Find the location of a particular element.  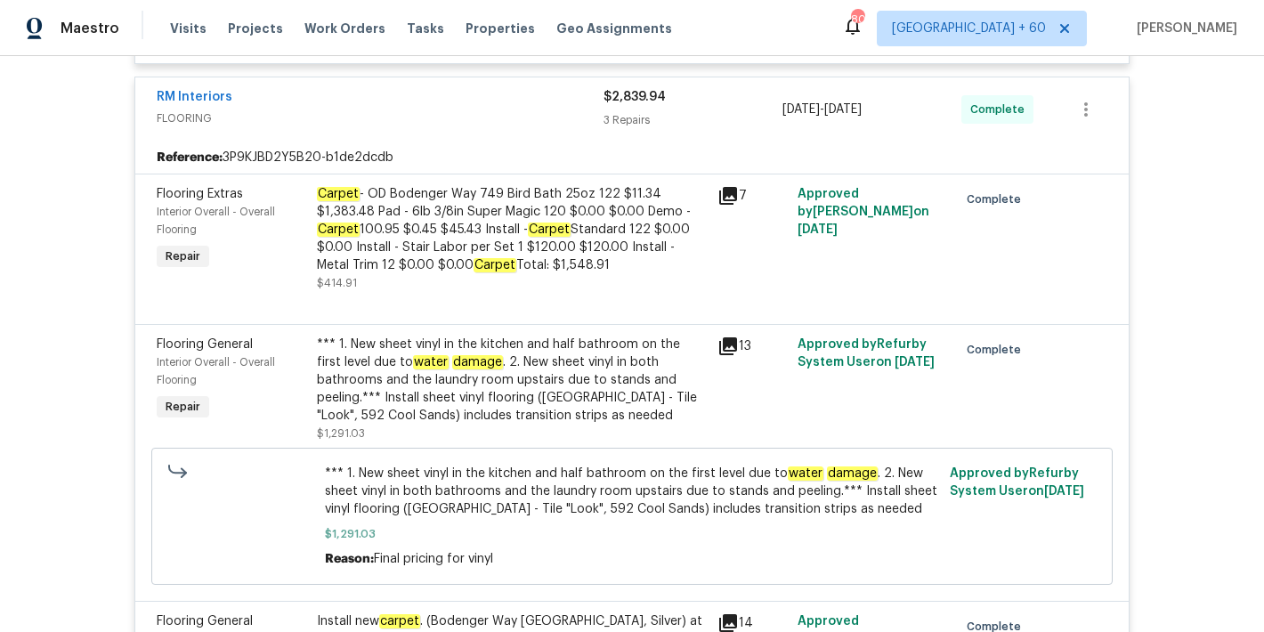

div: - OD Bodenger Way 749 Bird Bath 25oz 122 $11.34 $1,383.48 Pad - 6lb 3/8in Super Magic 120 $0.00 $... is located at coordinates (512, 230).